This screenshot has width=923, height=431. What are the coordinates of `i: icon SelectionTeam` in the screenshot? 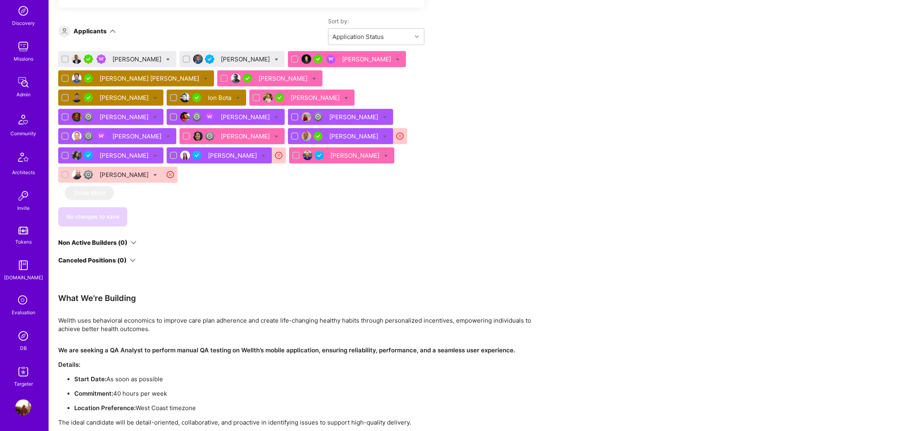 It's located at (23, 301).